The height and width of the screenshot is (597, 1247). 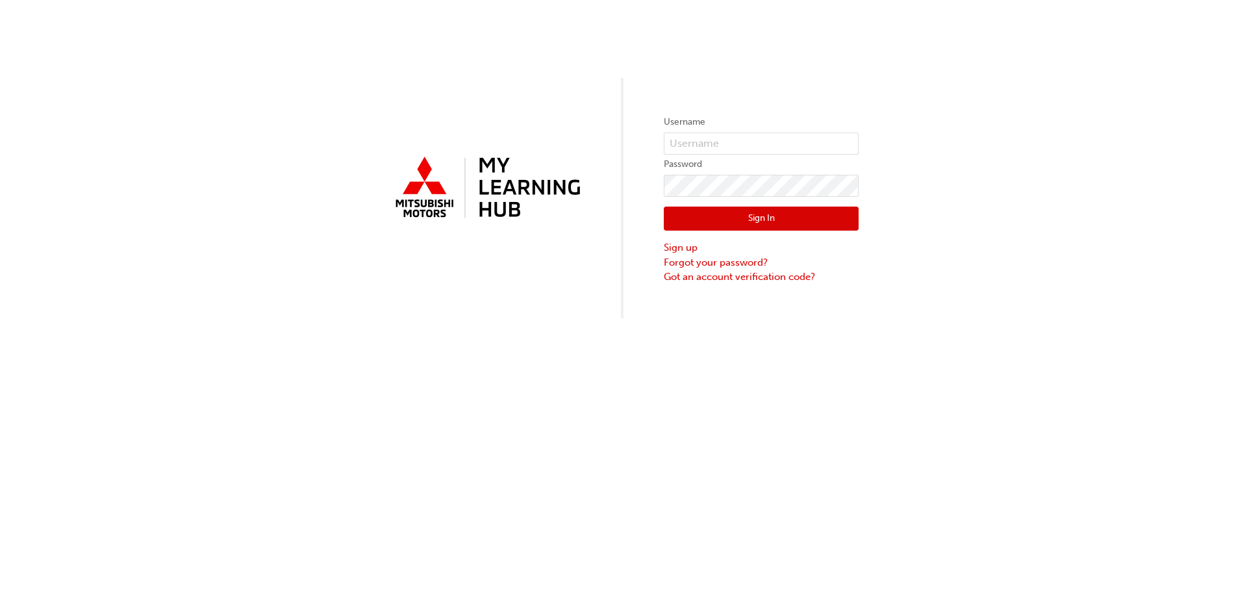 I want to click on img: mmal, so click(x=486, y=188).